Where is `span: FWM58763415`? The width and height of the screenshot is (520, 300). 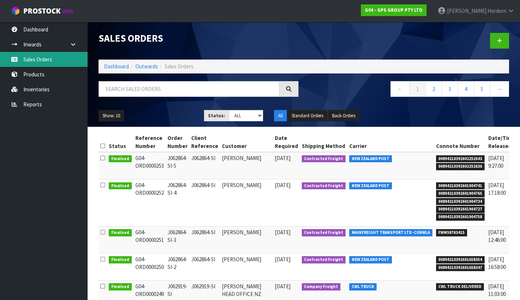 span: FWM58763415 is located at coordinates (452, 233).